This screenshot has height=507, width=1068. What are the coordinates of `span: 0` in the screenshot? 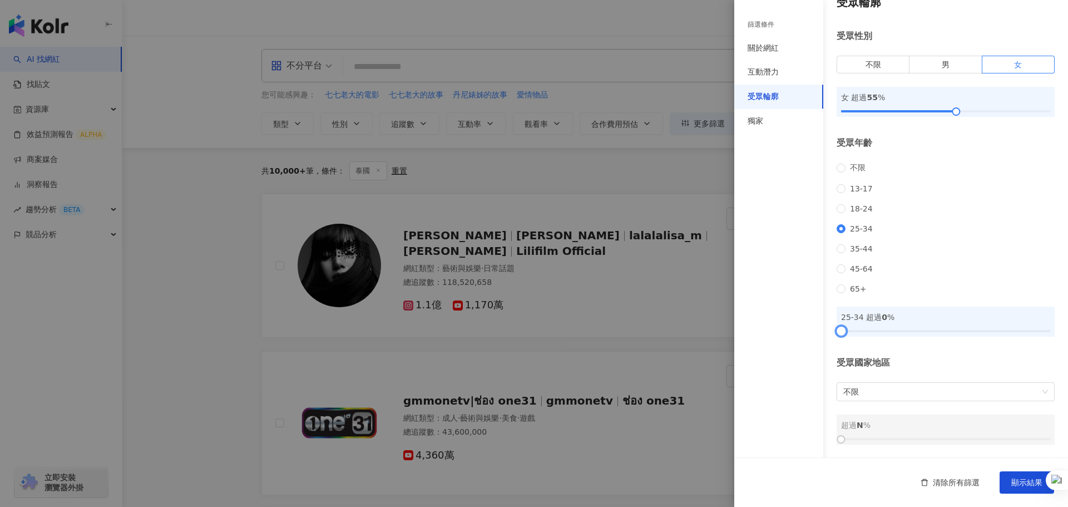 It's located at (884, 317).